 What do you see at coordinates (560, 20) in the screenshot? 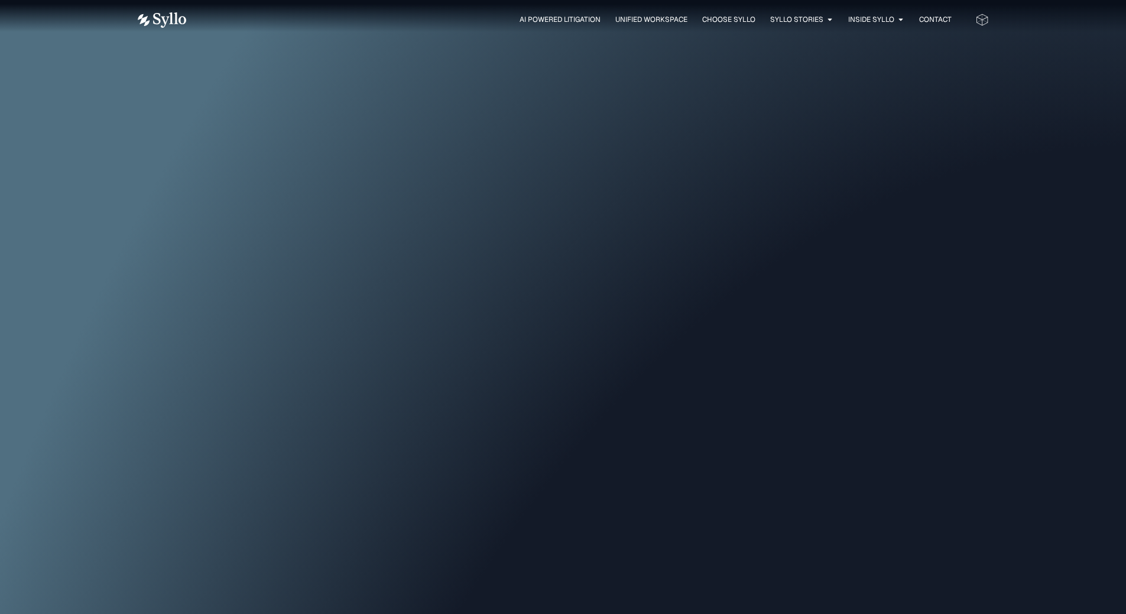
I see `span: AI Powered Litigation` at bounding box center [560, 20].